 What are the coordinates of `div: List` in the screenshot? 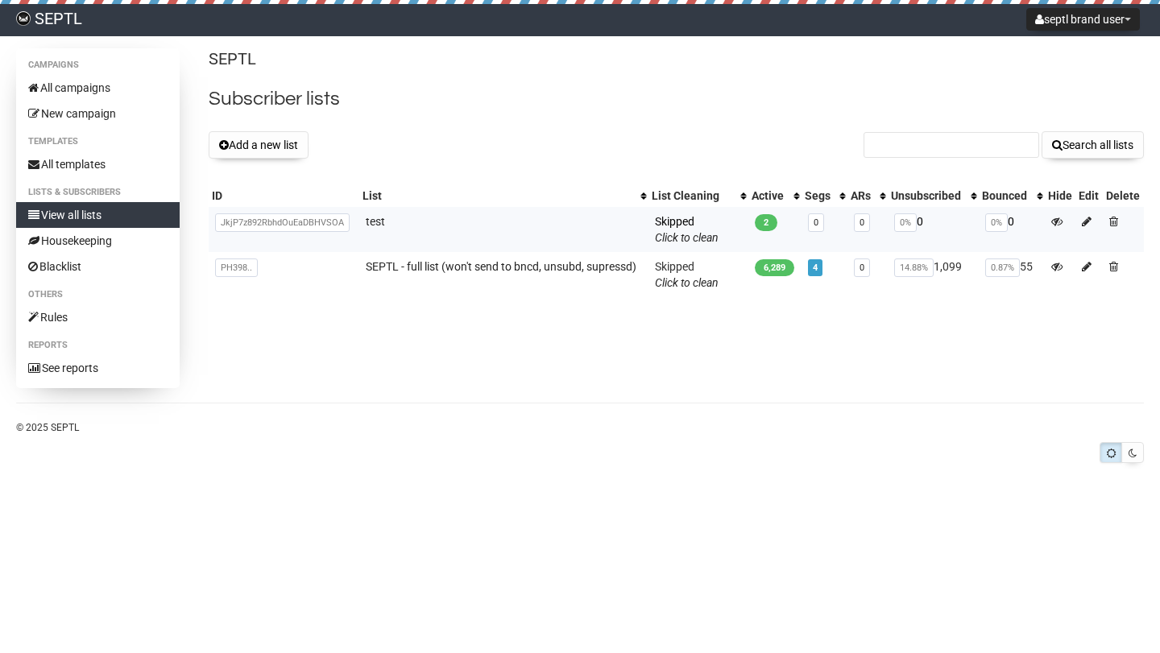 It's located at (497, 196).